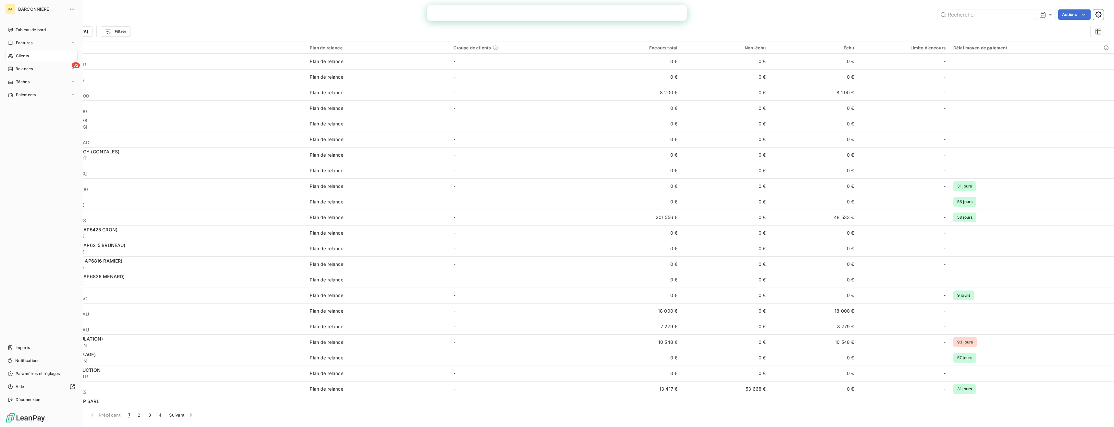 Image resolution: width=1114 pixels, height=427 pixels. Describe the element at coordinates (22, 56) in the screenshot. I see `span: Clients` at that location.